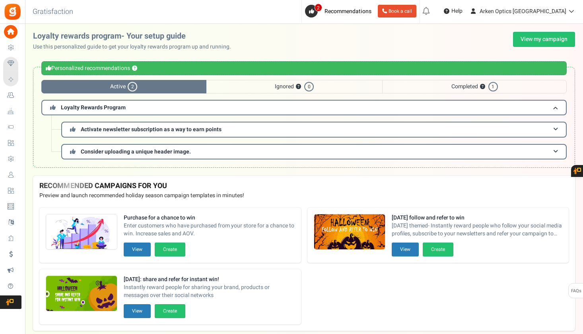  Describe the element at coordinates (475, 87) in the screenshot. I see `span: Completed` at that location.